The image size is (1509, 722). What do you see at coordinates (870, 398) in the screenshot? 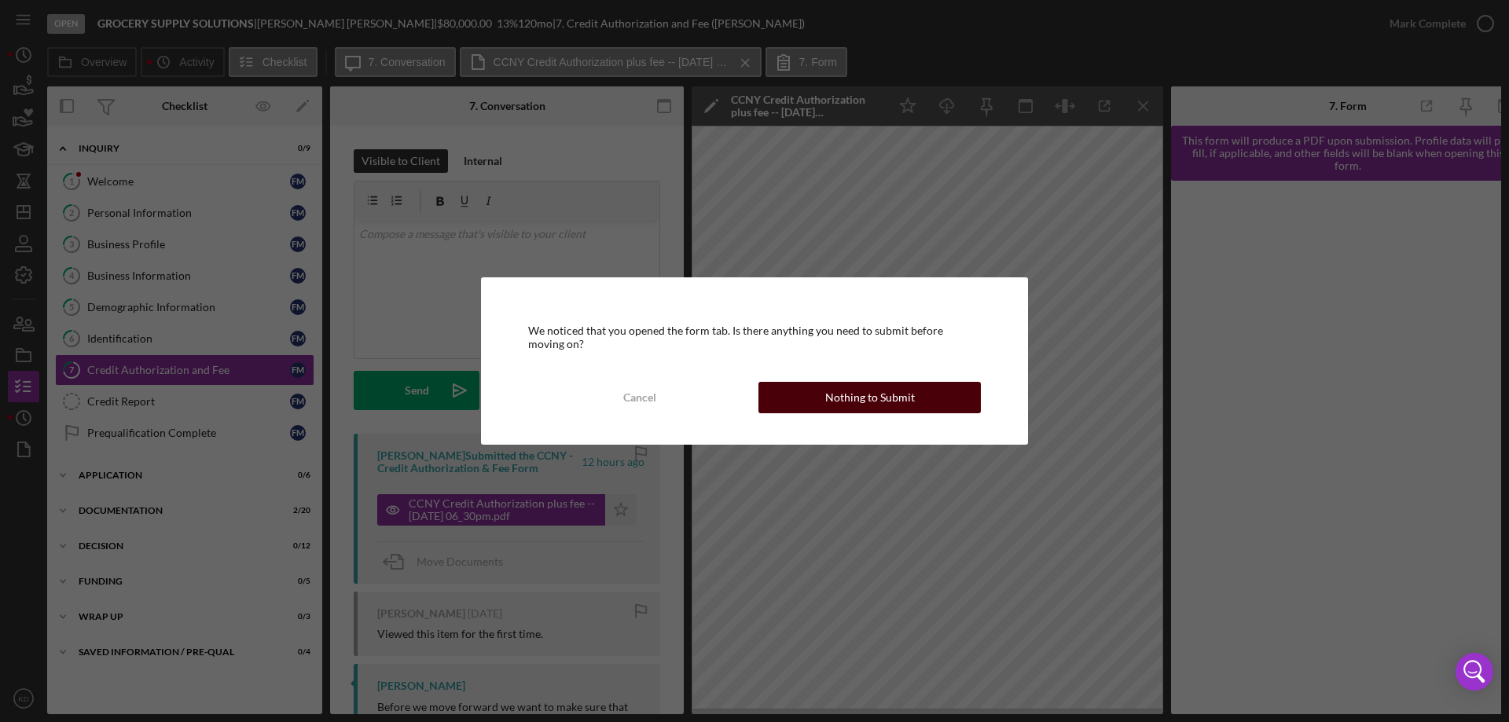
I see `div: Nothing to Submit` at bounding box center [870, 398].